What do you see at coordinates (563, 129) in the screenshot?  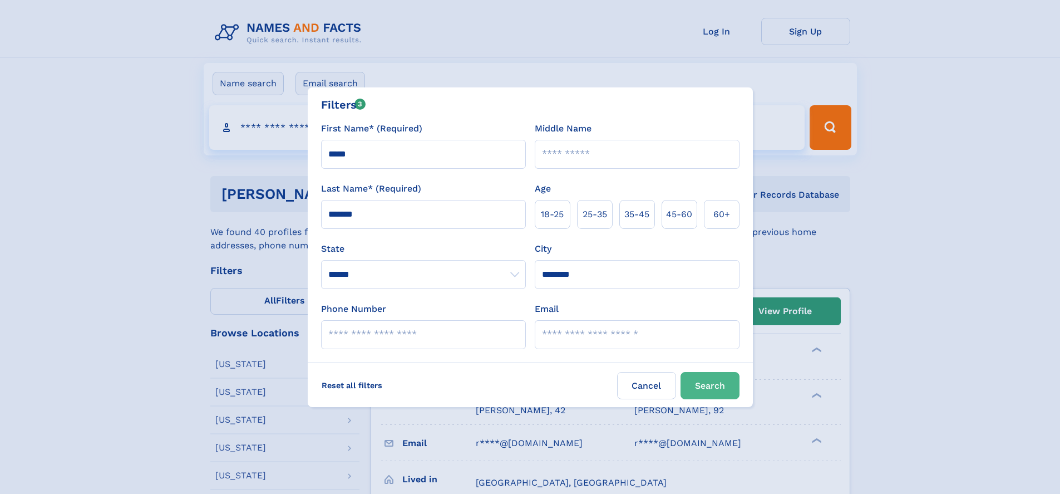 I see `label: Middle Name` at bounding box center [563, 129].